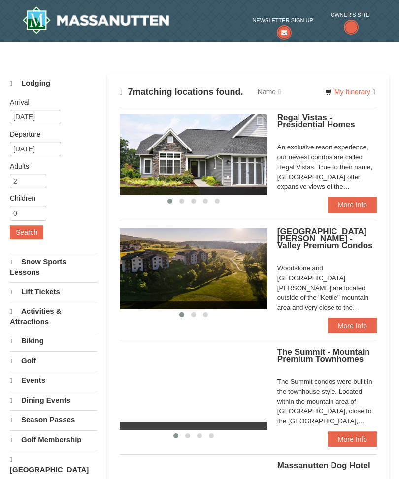 This screenshot has height=479, width=399. What do you see at coordinates (27, 232) in the screenshot?
I see `button: Search` at bounding box center [27, 232].